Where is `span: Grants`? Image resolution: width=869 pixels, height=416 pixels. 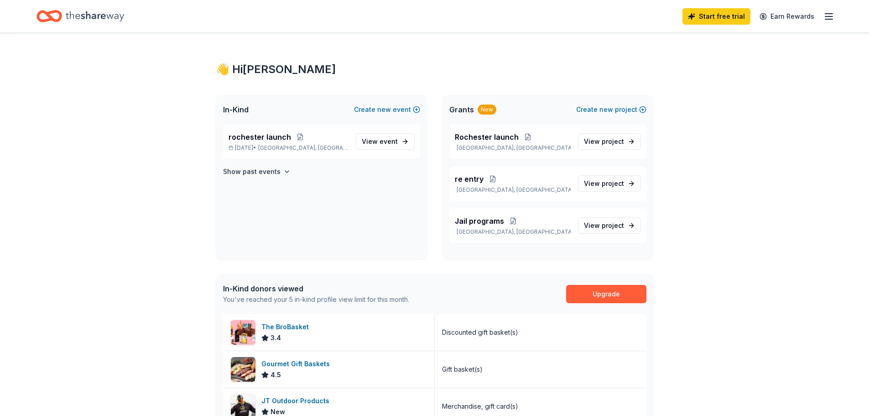 span: Grants is located at coordinates (462, 110).